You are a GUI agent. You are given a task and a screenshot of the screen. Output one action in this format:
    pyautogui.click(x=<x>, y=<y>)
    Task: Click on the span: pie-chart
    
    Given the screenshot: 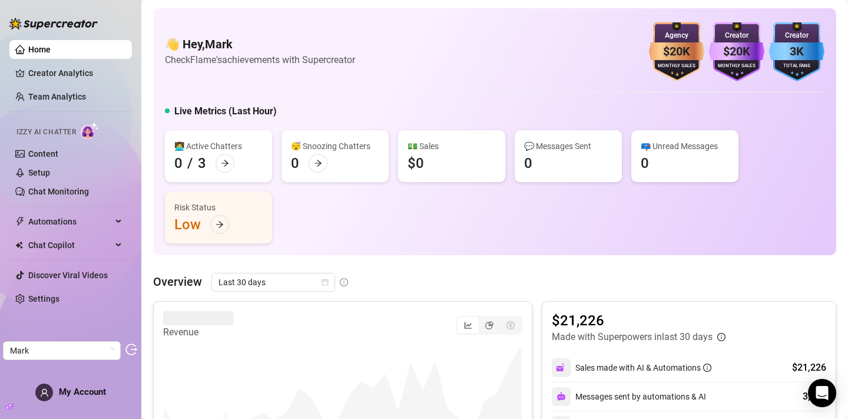 What is the action you would take?
    pyautogui.click(x=489, y=325)
    